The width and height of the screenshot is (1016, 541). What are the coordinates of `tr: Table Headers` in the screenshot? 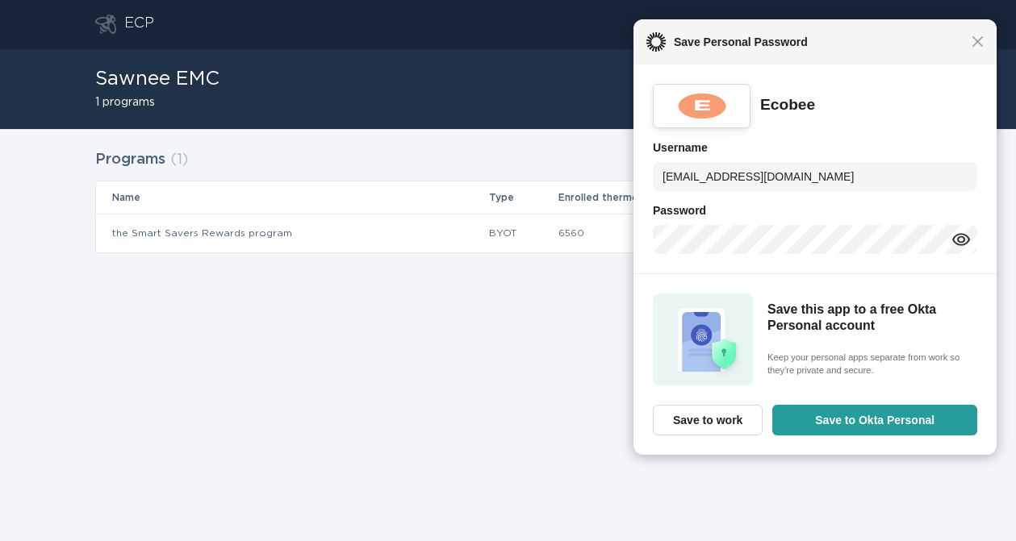 It's located at (508, 198).